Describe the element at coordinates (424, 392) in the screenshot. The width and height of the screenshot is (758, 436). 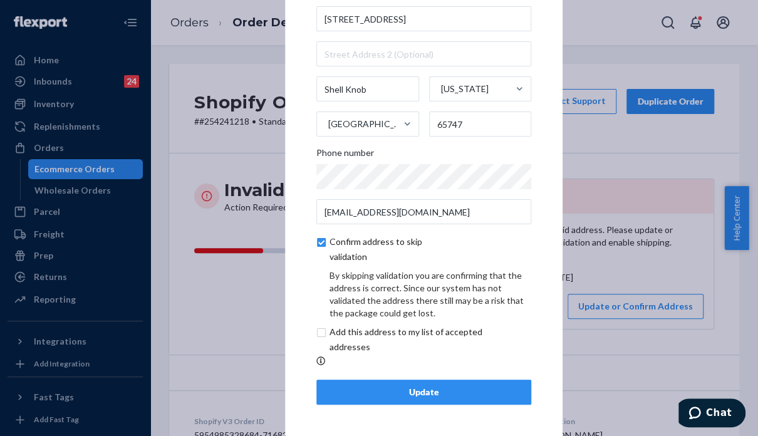
I see `button: Update` at that location.